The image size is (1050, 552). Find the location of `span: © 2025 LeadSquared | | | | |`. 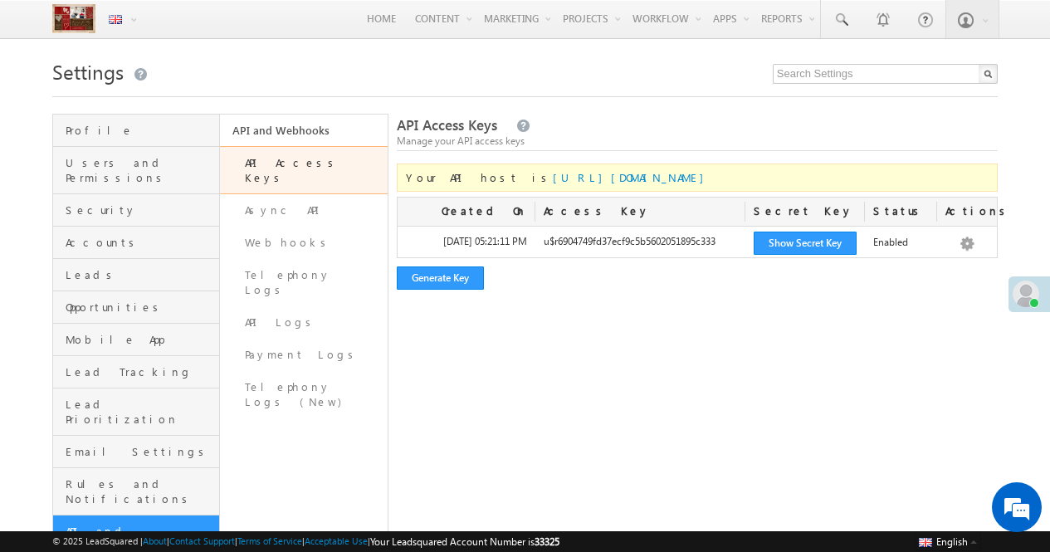

span: © 2025 LeadSquared | | | | | is located at coordinates (305, 541).